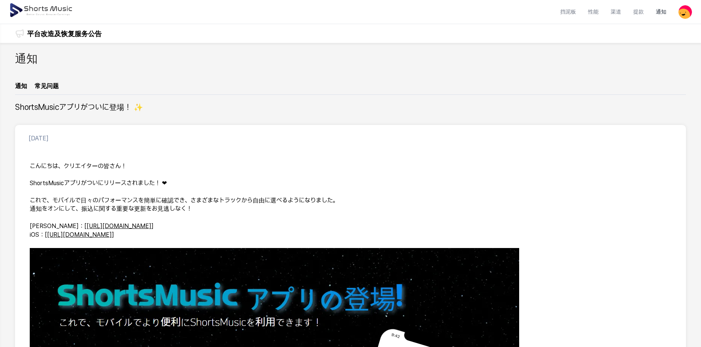  I want to click on p: これで、モバイルで日々のパフォーマンスを簡単に確認でき、さまざまなトラックから自由に選べるようになりました。, so click(351, 201).